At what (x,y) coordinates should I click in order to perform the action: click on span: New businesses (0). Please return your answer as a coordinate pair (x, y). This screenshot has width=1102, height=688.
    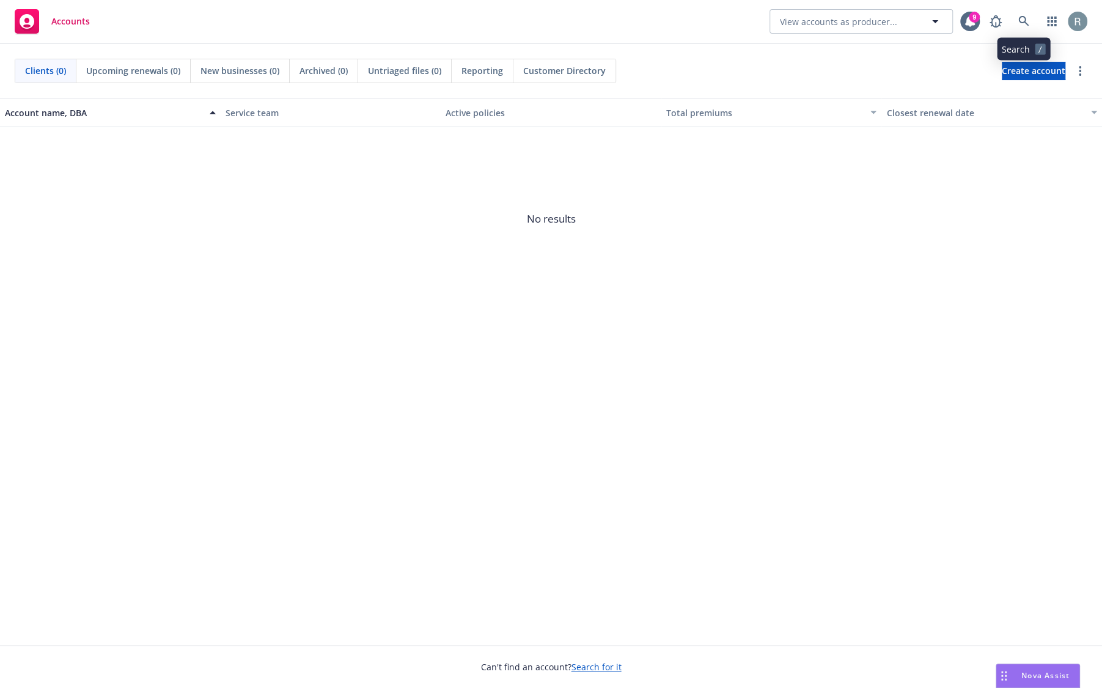
    Looking at the image, I should click on (240, 70).